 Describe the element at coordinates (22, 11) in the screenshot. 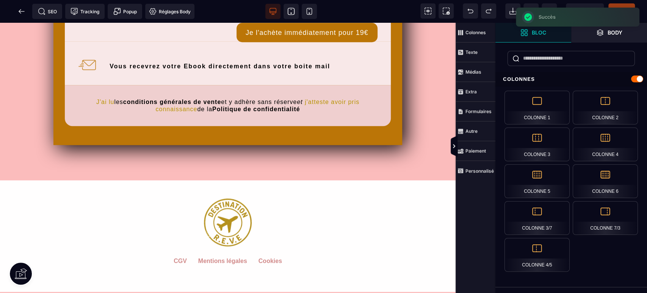

I see `span: Retour` at that location.